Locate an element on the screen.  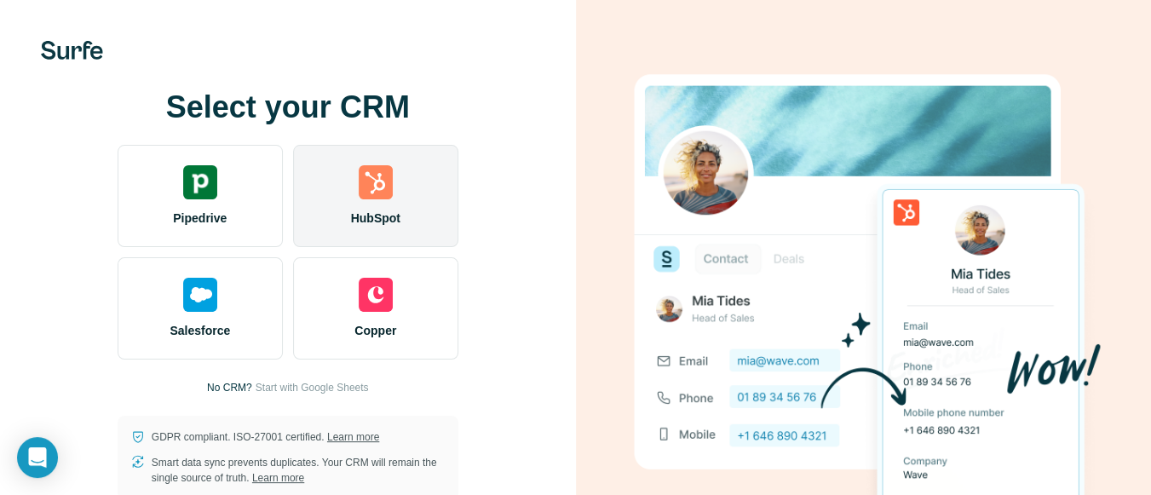
p: No CRM? is located at coordinates (229, 388).